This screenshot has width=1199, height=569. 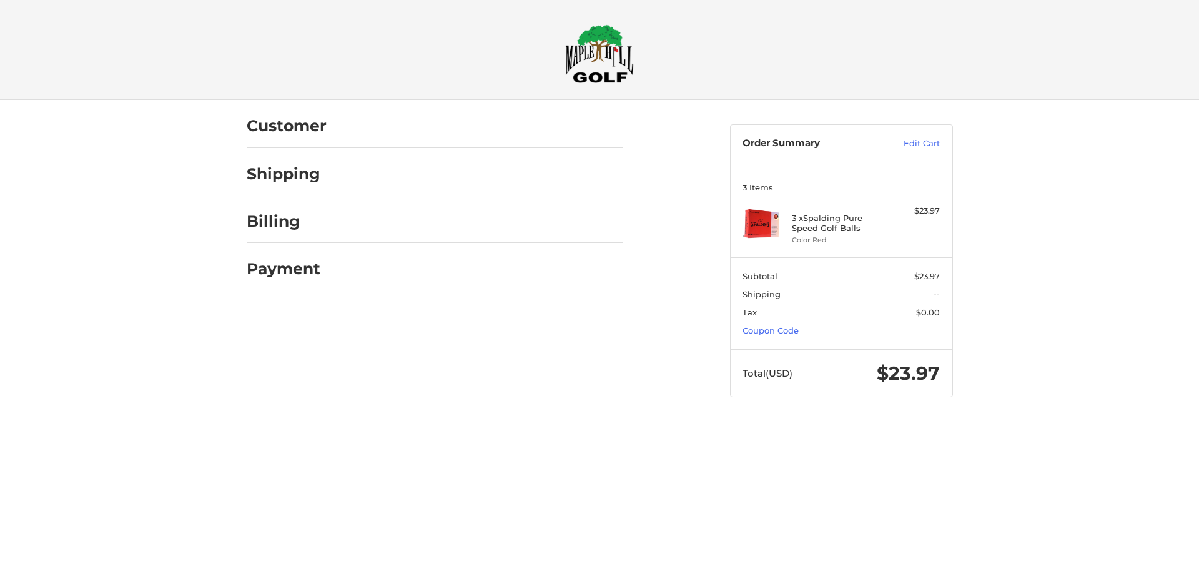 I want to click on h2: Customer, so click(x=287, y=126).